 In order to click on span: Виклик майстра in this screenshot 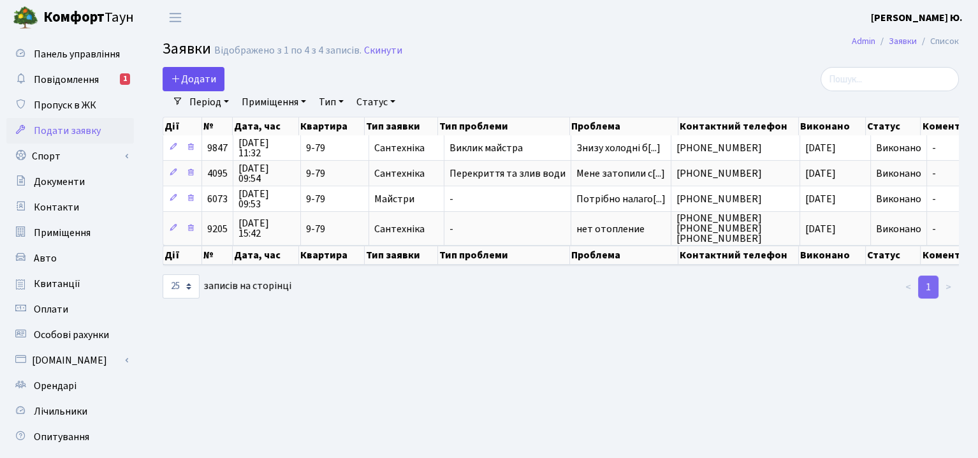, I will do `click(508, 148)`.